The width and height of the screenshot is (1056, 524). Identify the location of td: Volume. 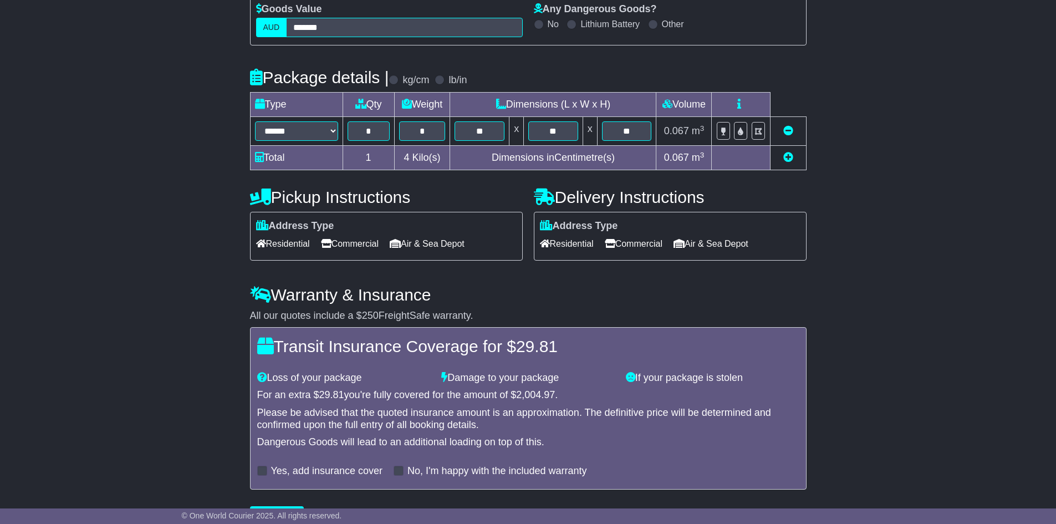
(684, 105).